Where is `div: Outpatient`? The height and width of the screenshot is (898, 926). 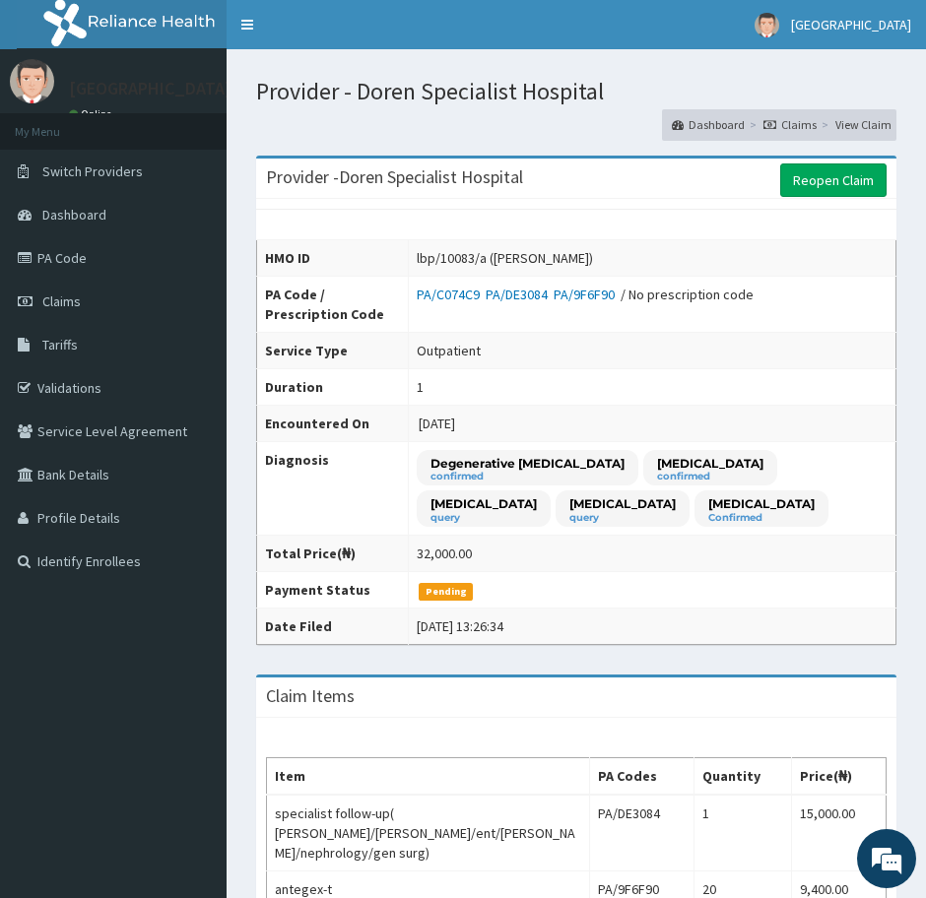 div: Outpatient is located at coordinates (448, 351).